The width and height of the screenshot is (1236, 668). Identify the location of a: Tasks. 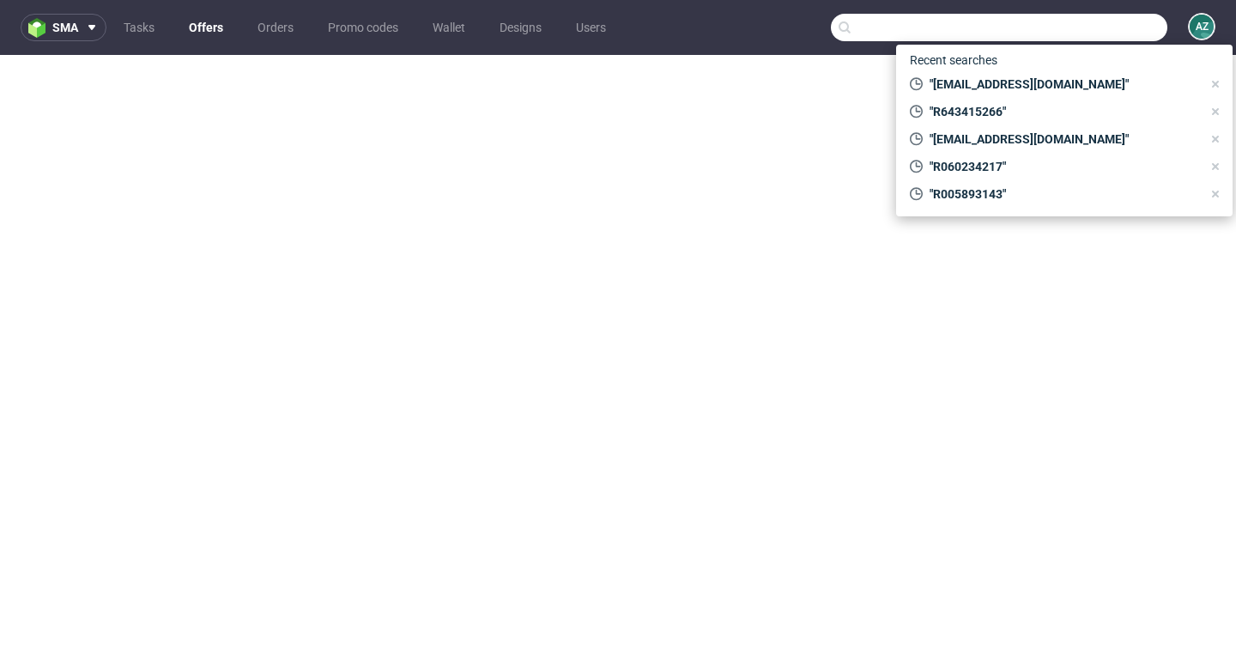
(139, 27).